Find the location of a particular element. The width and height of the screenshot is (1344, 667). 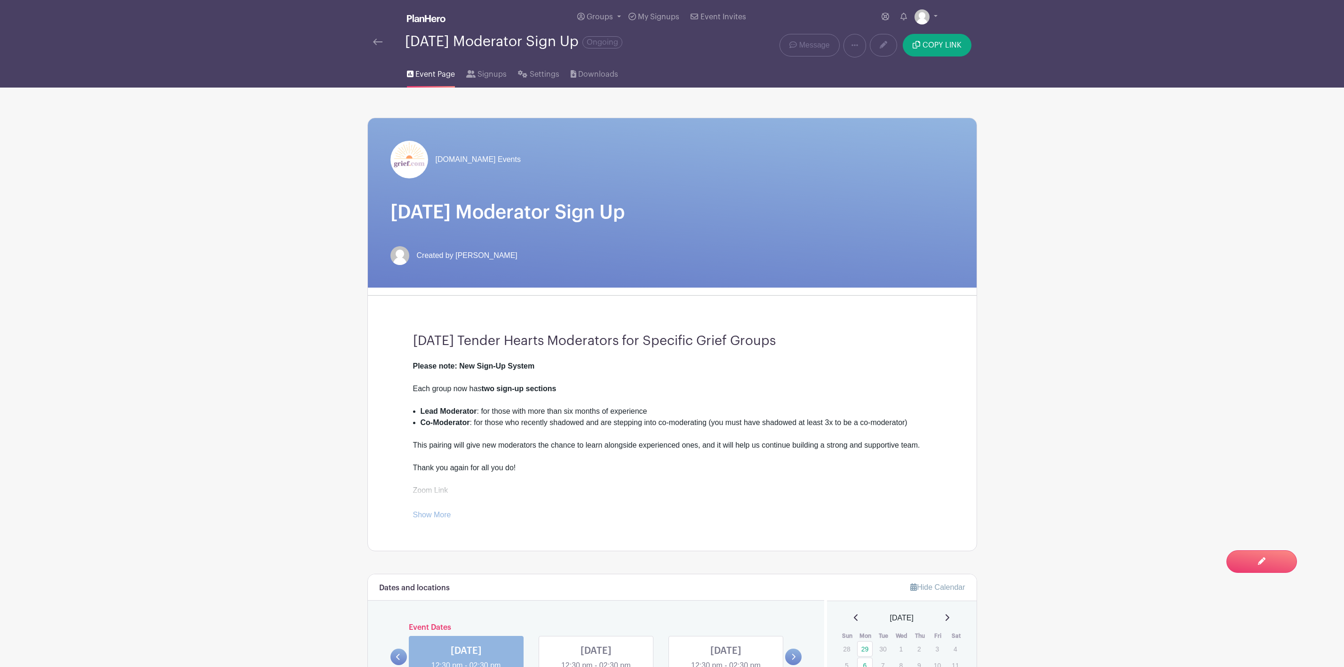

img: logo_white-6c42ec7e38ccf1d336a20a19083b03d10ae64f83f12c07503d8b9e83406b4c7d.svg is located at coordinates (426, 18).